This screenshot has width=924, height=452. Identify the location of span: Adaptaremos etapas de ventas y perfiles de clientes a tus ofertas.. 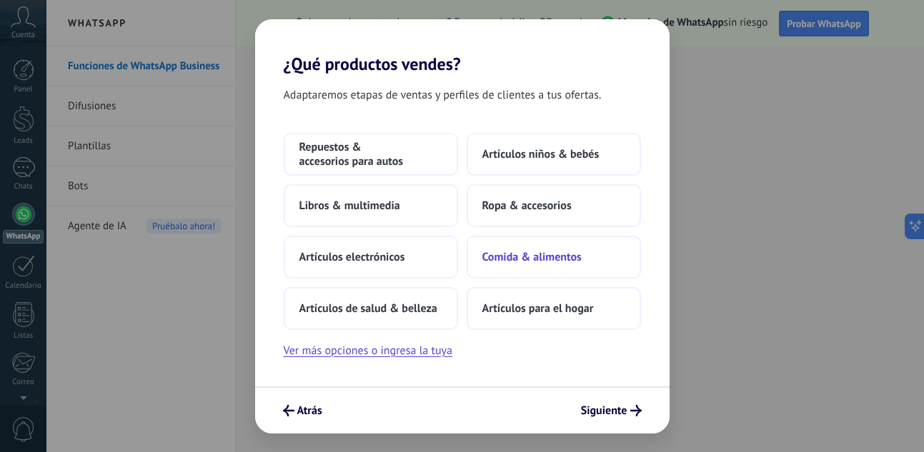
(442, 95).